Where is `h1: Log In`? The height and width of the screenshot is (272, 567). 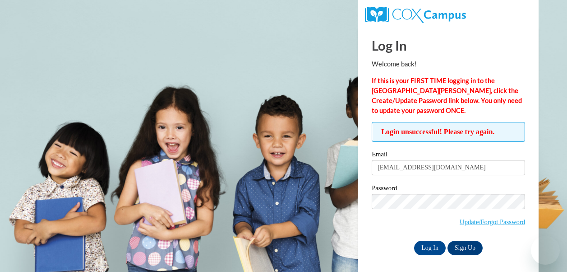 h1: Log In is located at coordinates (449, 45).